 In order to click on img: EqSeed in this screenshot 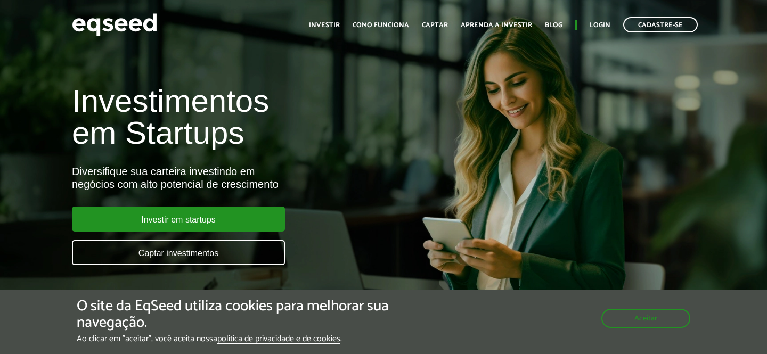, I will do `click(115, 25)`.